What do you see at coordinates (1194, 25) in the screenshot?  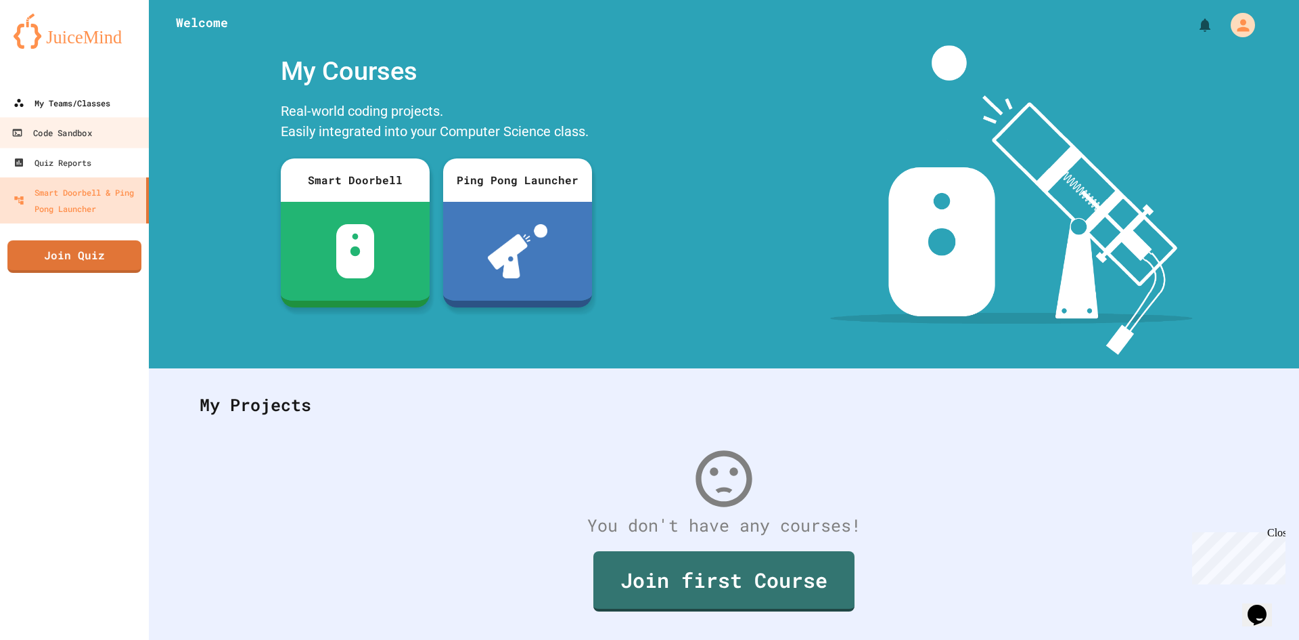 I see `div: My Notifications` at bounding box center [1194, 25].